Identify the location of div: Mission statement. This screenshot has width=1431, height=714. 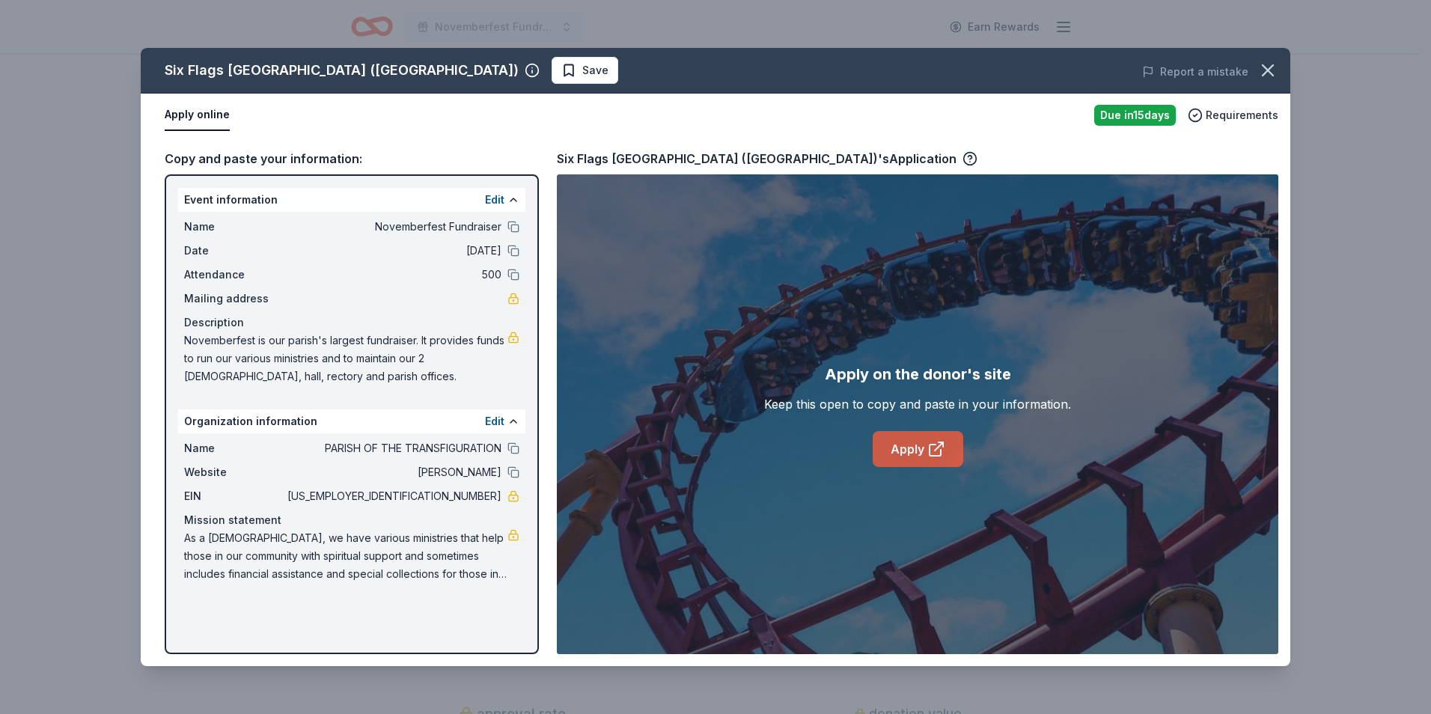
(352, 520).